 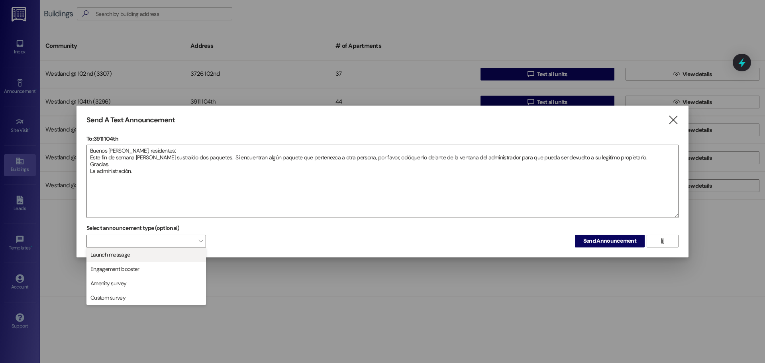 What do you see at coordinates (108, 298) in the screenshot?
I see `span: Custom survey` at bounding box center [108, 298].